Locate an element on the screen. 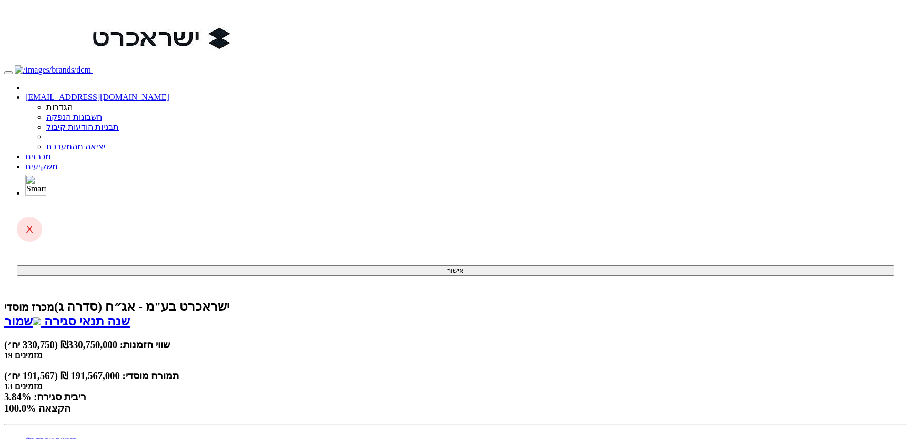  img: סמארטבול - מערכת לניהול הנפקות is located at coordinates (36, 185).